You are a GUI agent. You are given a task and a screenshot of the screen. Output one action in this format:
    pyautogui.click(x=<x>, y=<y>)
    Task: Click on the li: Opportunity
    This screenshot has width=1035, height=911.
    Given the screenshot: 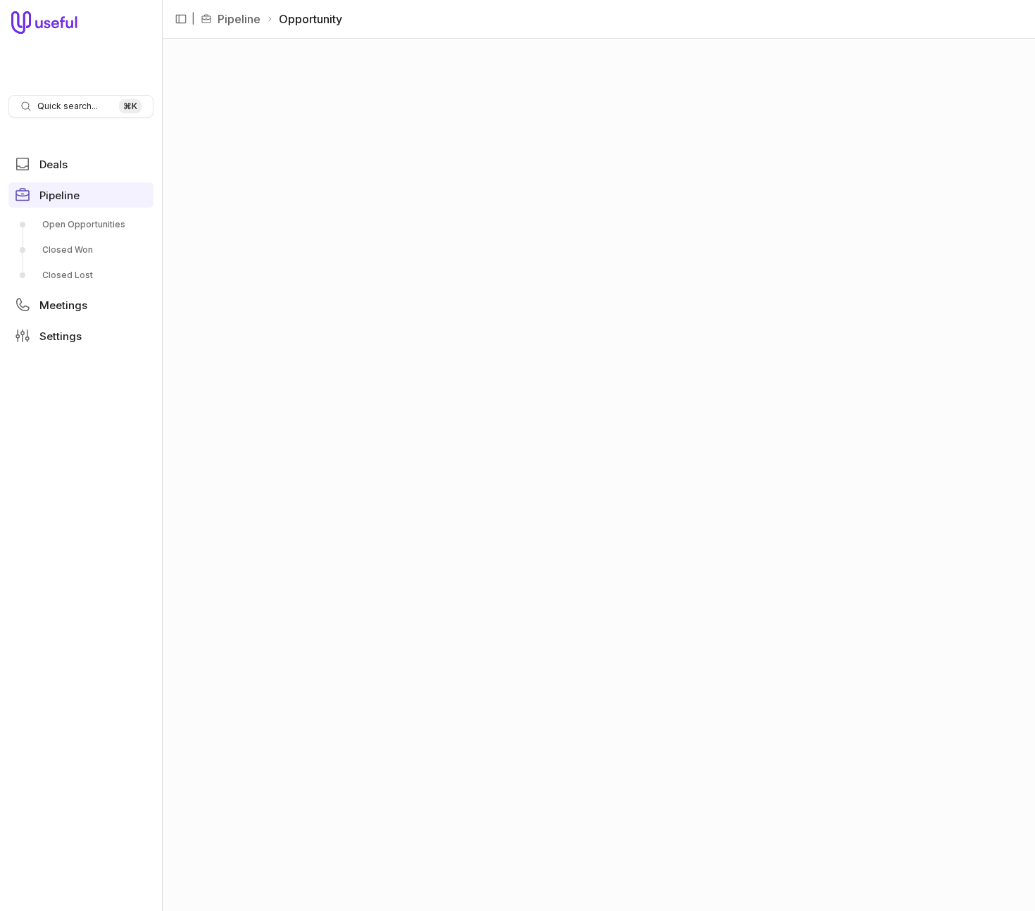 What is the action you would take?
    pyautogui.click(x=304, y=19)
    